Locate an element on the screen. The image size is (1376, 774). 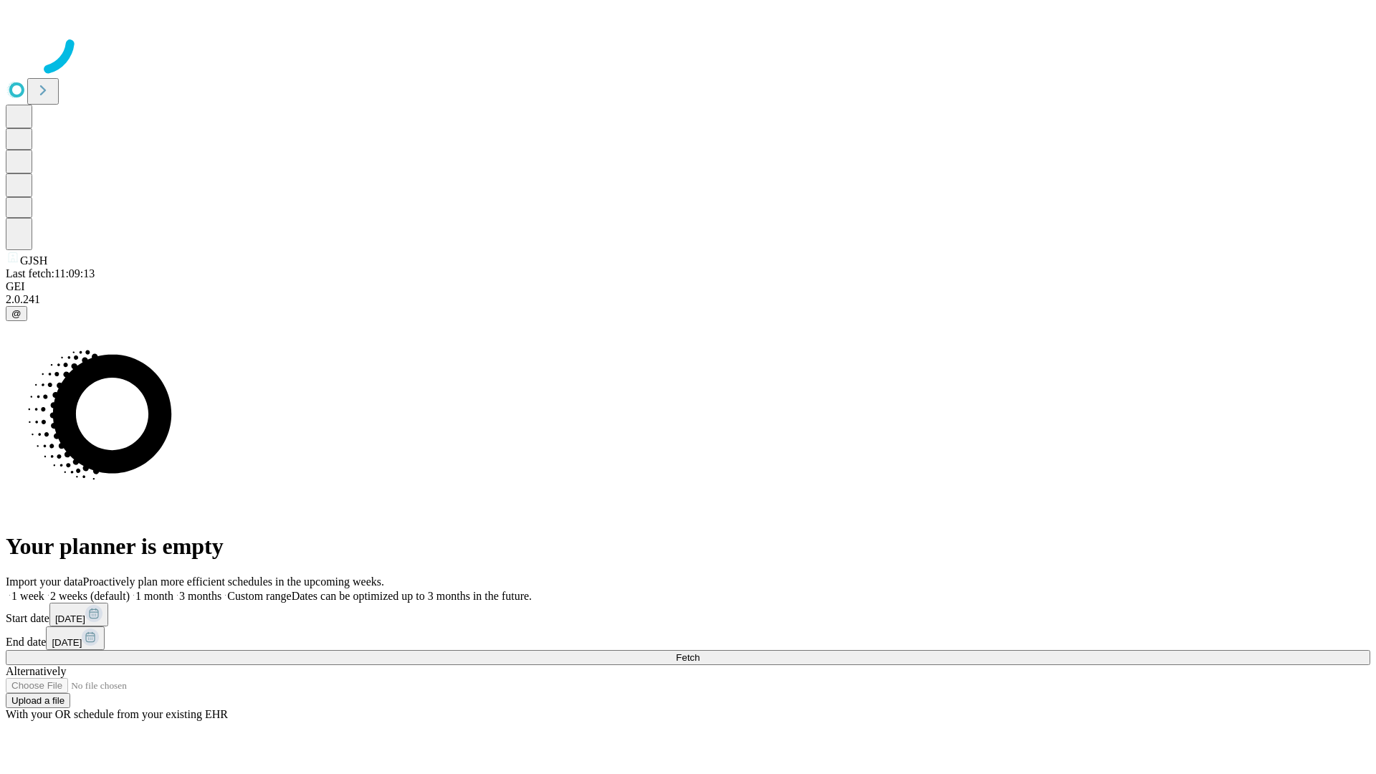
span: GJSH is located at coordinates (34, 260).